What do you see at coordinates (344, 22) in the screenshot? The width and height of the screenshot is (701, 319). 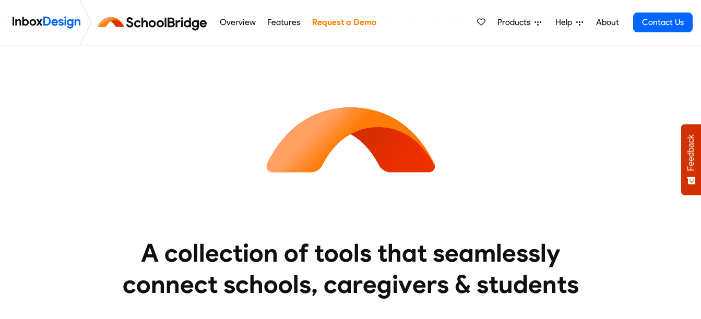 I see `a: Request a Demo` at bounding box center [344, 22].